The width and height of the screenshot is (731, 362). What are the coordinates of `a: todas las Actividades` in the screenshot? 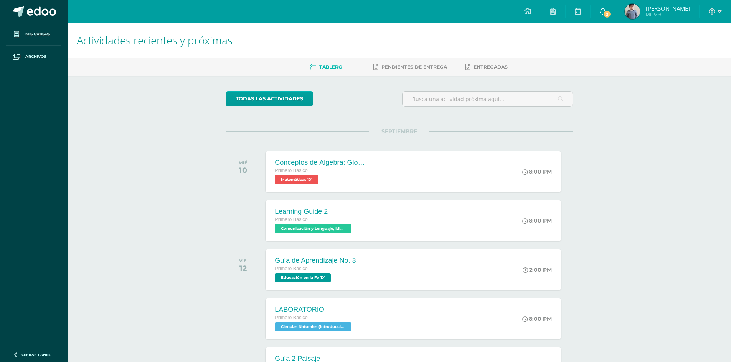 It's located at (269, 99).